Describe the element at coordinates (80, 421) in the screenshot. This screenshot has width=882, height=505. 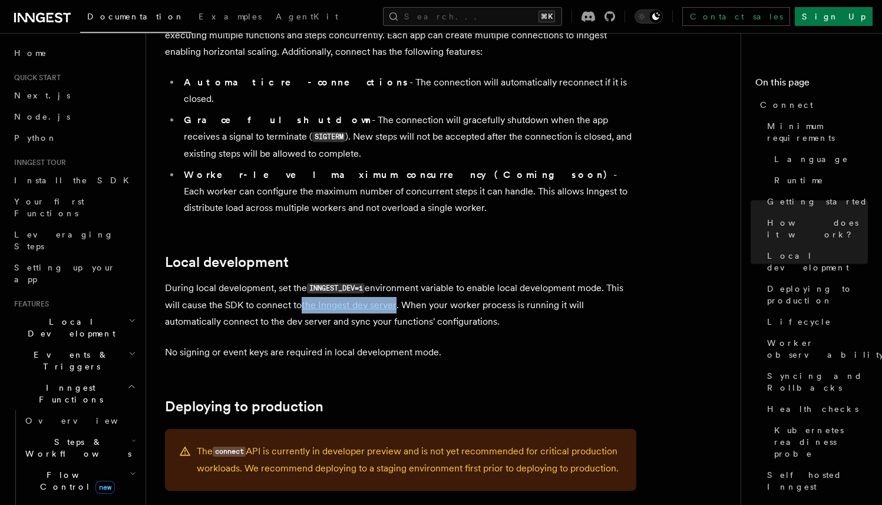
I see `a: Overview` at that location.